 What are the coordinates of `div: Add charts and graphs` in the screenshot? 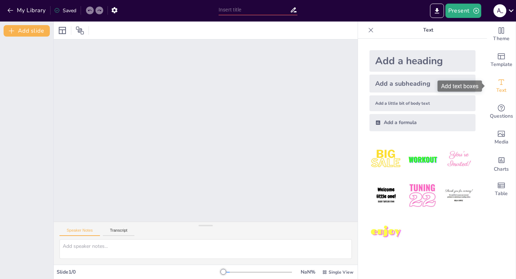 It's located at (501, 163).